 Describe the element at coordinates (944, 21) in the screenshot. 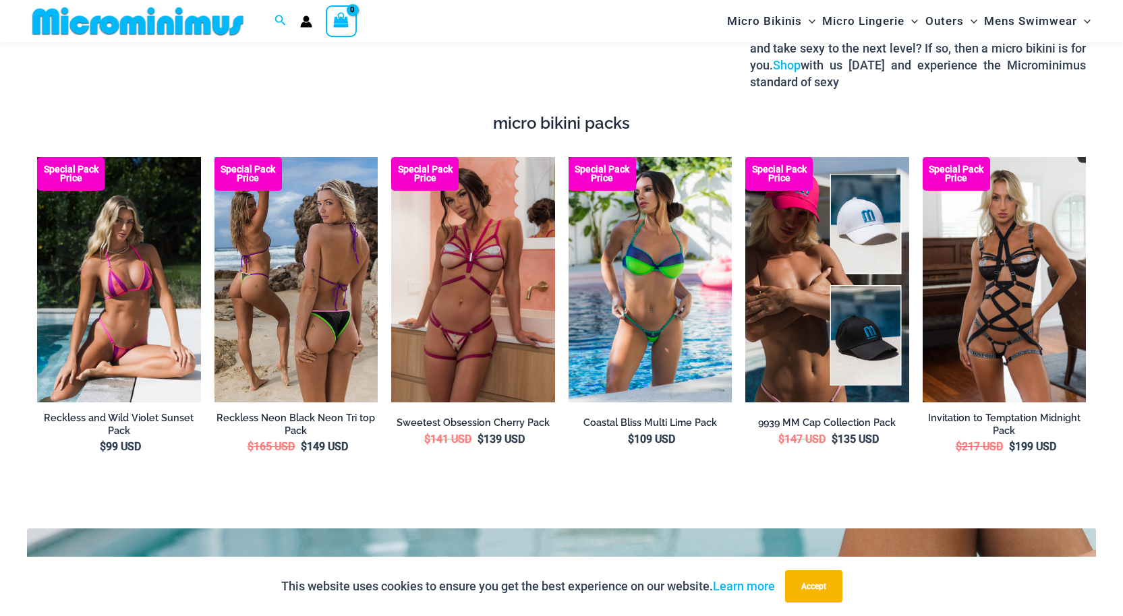

I see `span: Outers` at that location.